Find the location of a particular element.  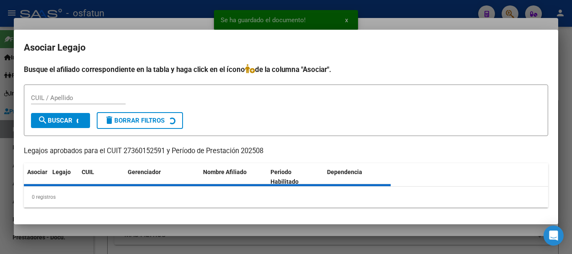

datatable-header-cell: Legajo is located at coordinates (64, 177).